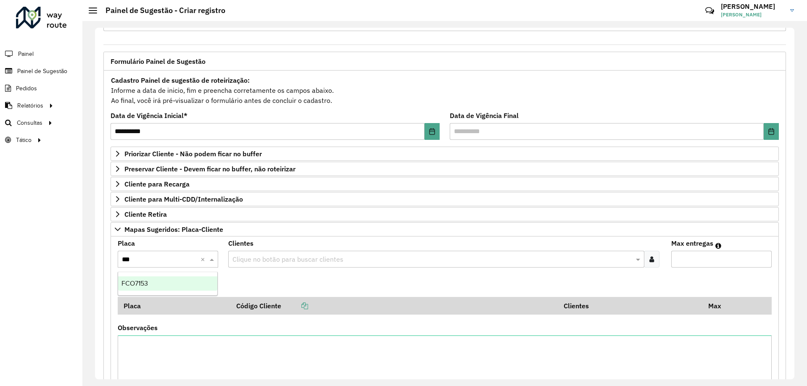  I want to click on th: Placa, so click(174, 306).